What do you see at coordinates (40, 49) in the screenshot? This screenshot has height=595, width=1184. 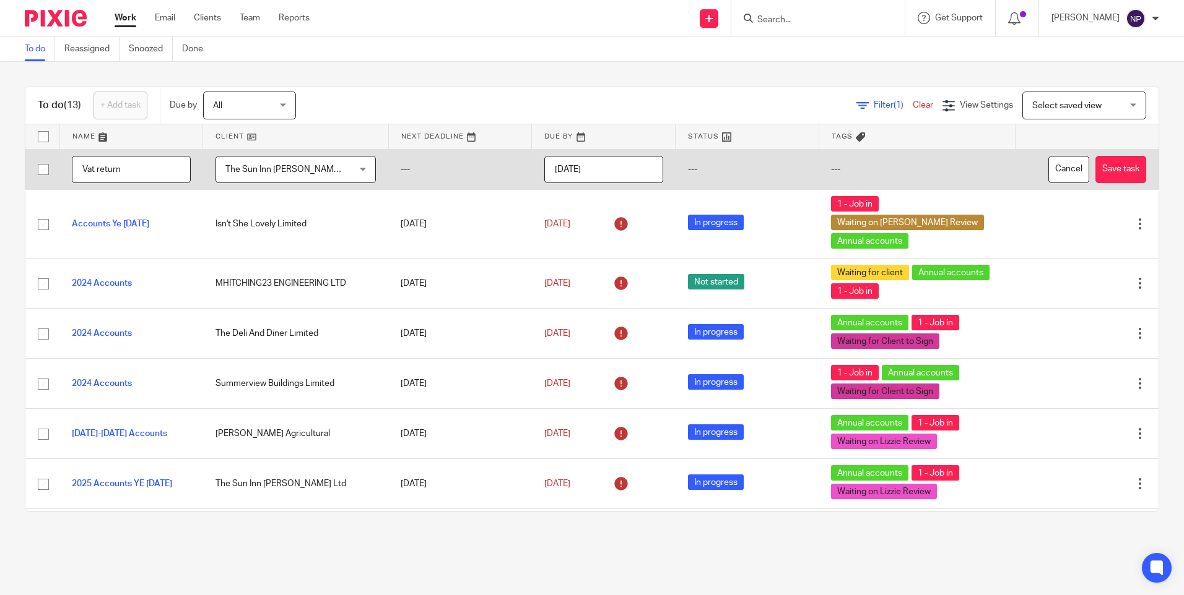 I see `a: To do` at bounding box center [40, 49].